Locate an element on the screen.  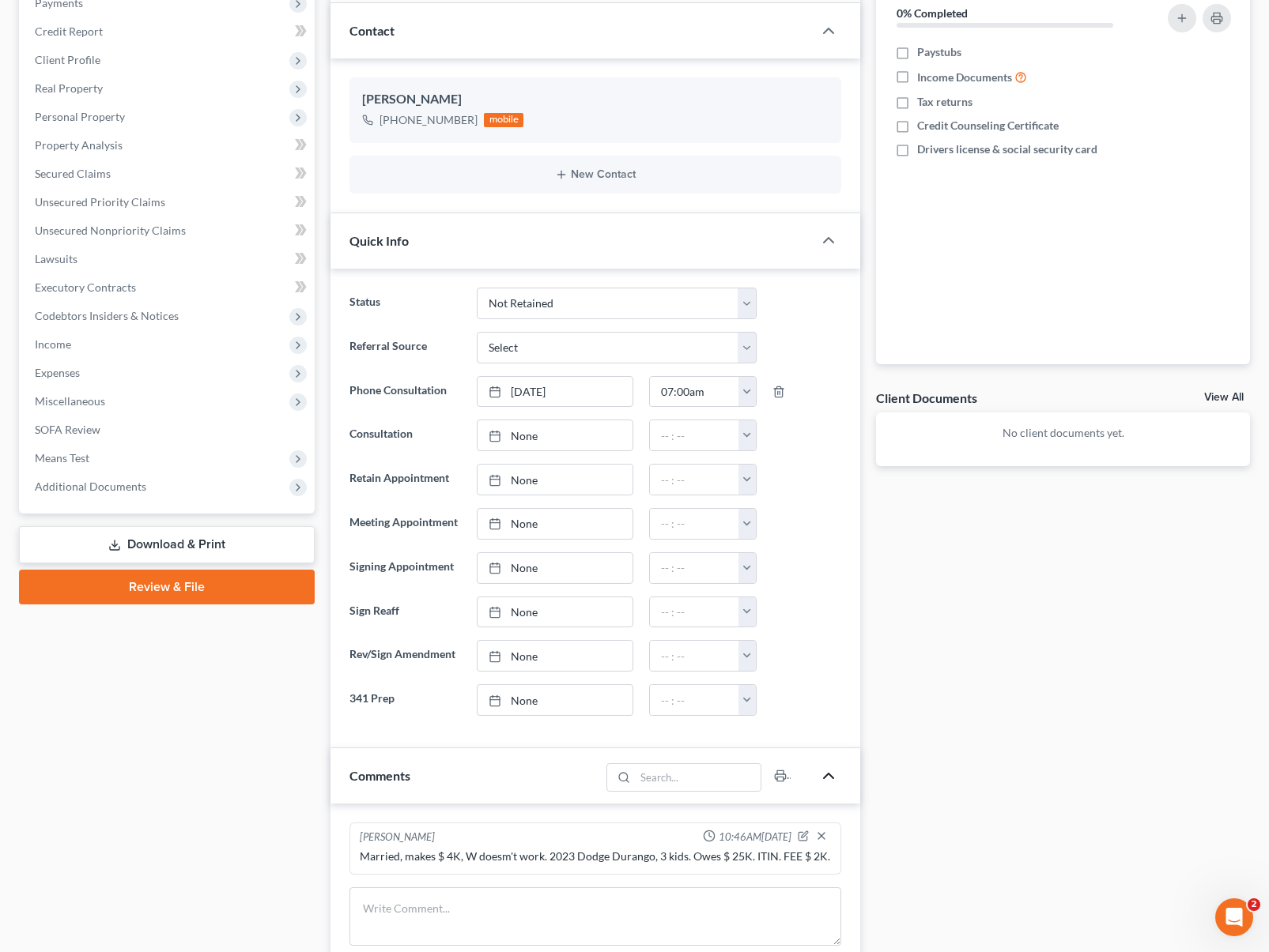
span: Secured Claims is located at coordinates (72, 174).